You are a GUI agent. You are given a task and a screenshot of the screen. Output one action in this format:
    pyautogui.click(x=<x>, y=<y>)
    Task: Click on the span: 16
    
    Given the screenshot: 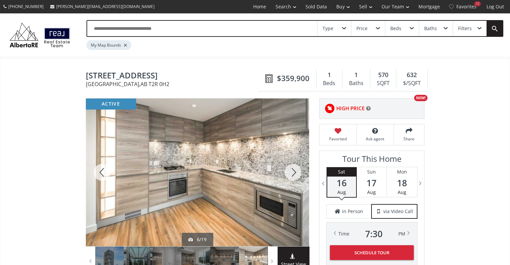 What is the action you would take?
    pyautogui.click(x=342, y=183)
    